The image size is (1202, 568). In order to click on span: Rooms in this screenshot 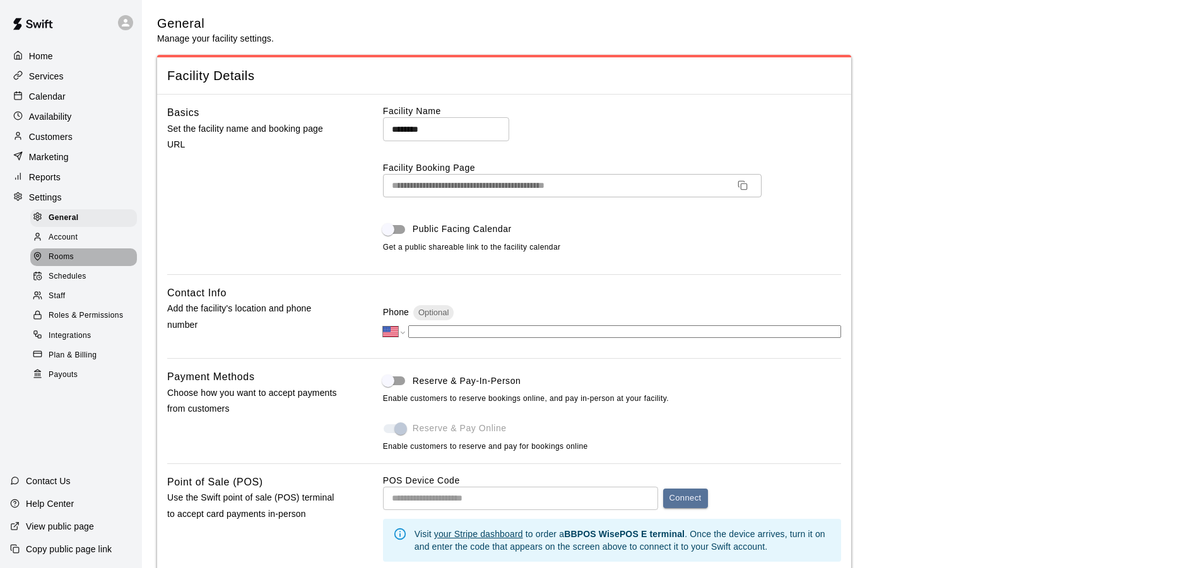, I will do `click(61, 257)`.